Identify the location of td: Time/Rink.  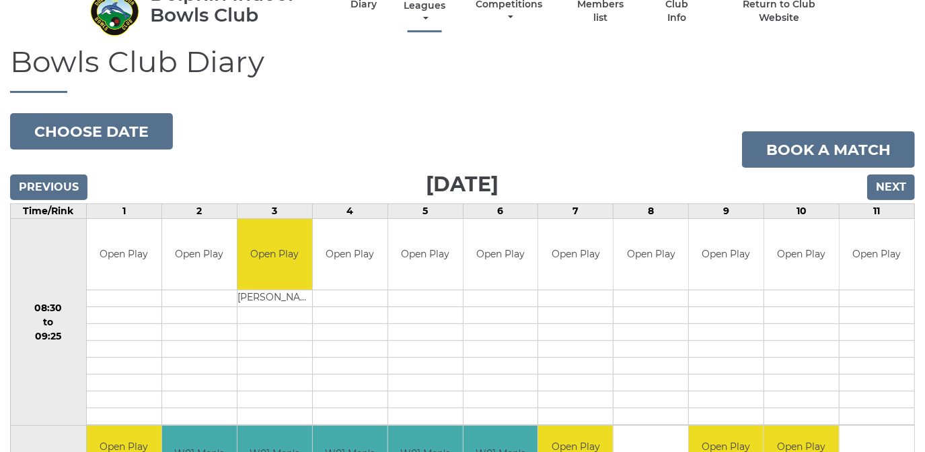
(48, 211).